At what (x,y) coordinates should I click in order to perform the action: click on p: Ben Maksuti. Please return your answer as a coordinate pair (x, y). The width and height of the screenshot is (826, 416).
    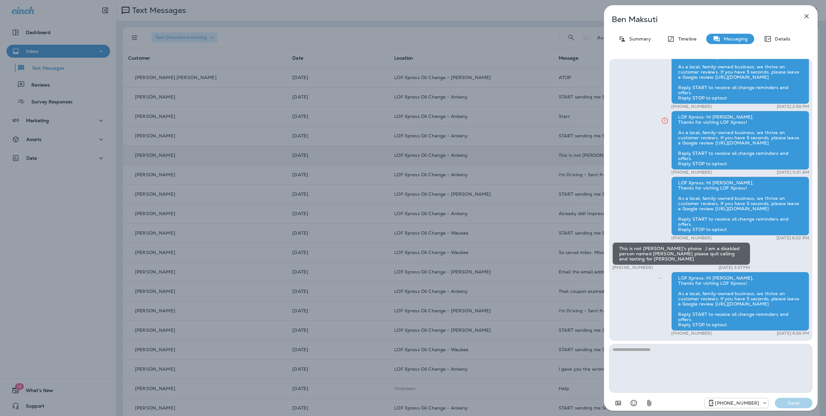
    Looking at the image, I should click on (700, 19).